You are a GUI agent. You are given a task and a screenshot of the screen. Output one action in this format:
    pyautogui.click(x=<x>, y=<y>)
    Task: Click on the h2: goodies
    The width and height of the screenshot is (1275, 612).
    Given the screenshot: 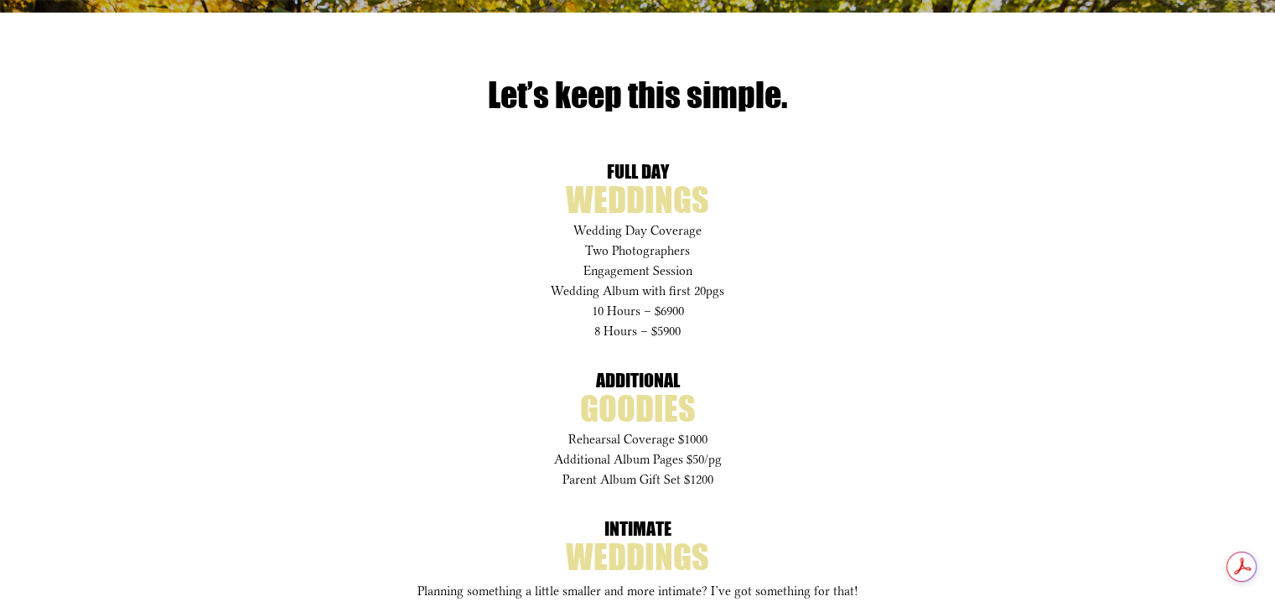 What is the action you would take?
    pyautogui.click(x=638, y=415)
    